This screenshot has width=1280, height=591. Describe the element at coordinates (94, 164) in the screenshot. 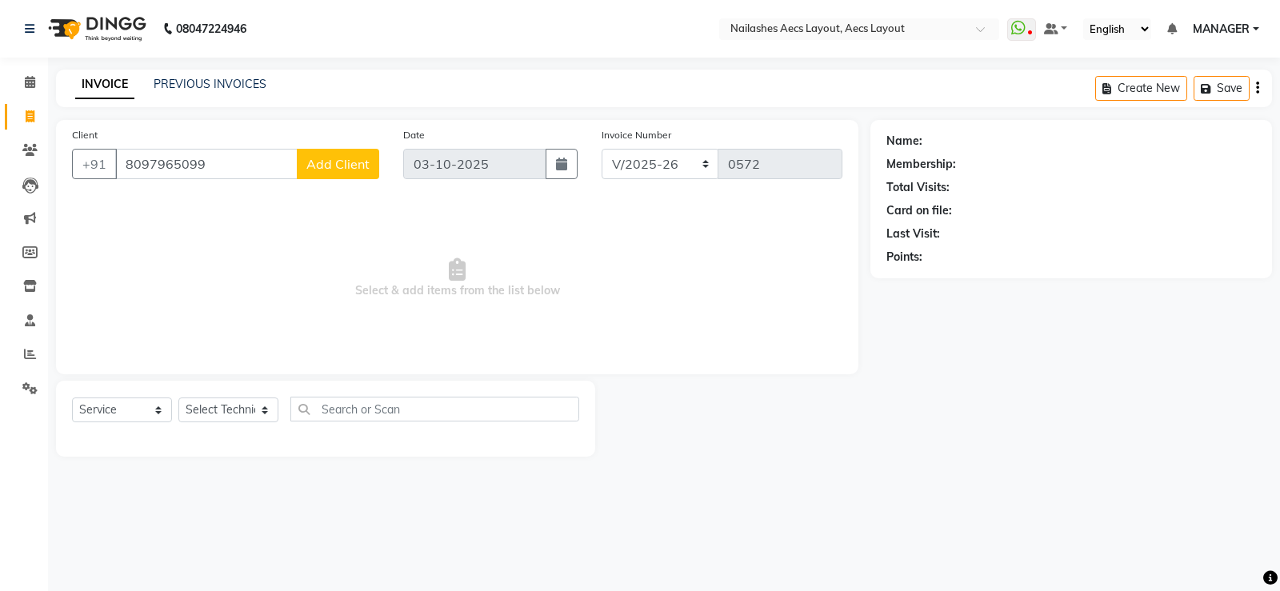

I see `button: +91` at that location.